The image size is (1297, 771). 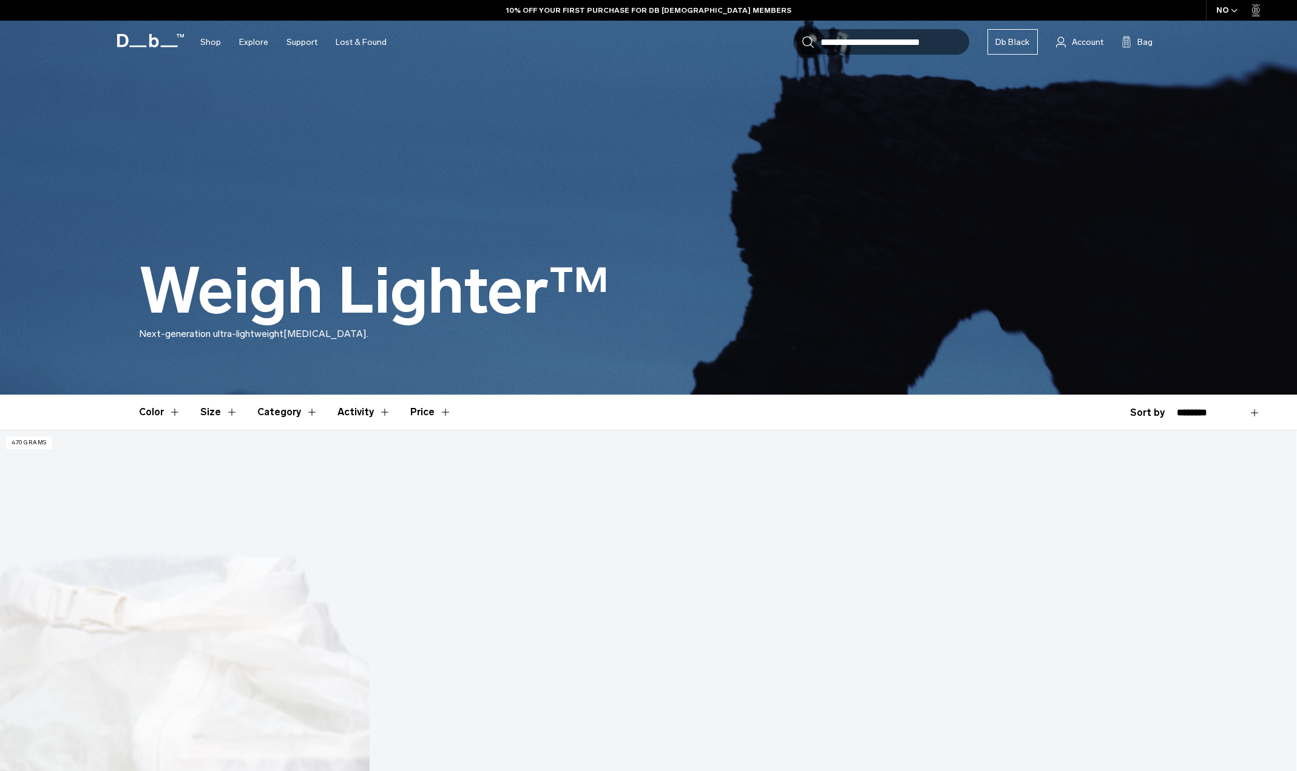 I want to click on nav: Main Navigation, so click(x=293, y=42).